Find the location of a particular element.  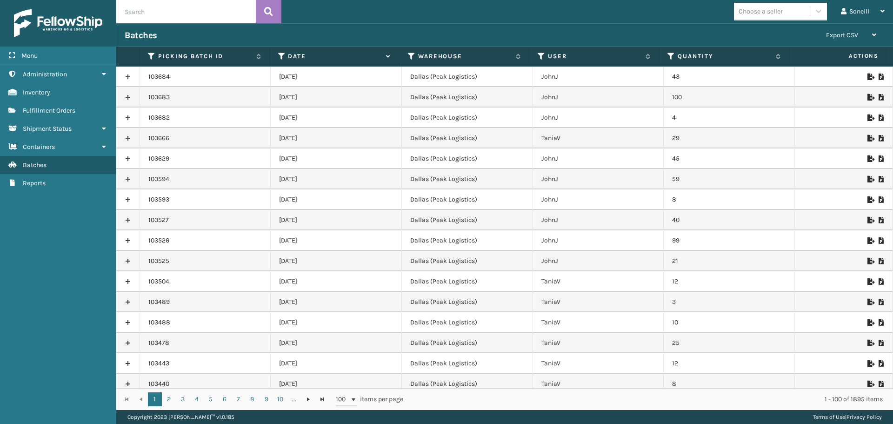

td: 40 is located at coordinates (730, 220).